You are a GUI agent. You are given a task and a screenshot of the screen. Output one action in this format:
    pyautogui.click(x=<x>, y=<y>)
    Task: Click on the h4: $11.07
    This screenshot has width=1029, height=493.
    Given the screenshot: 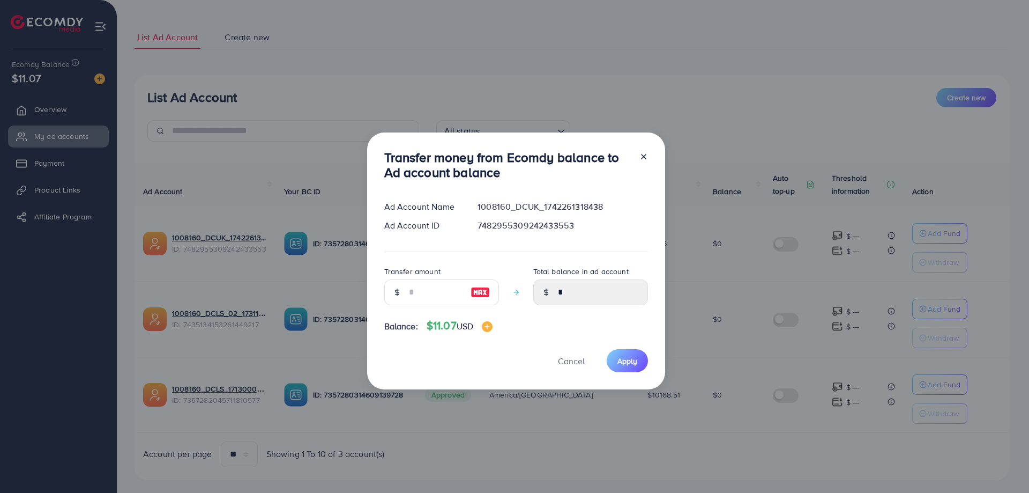 What is the action you would take?
    pyautogui.click(x=459, y=325)
    